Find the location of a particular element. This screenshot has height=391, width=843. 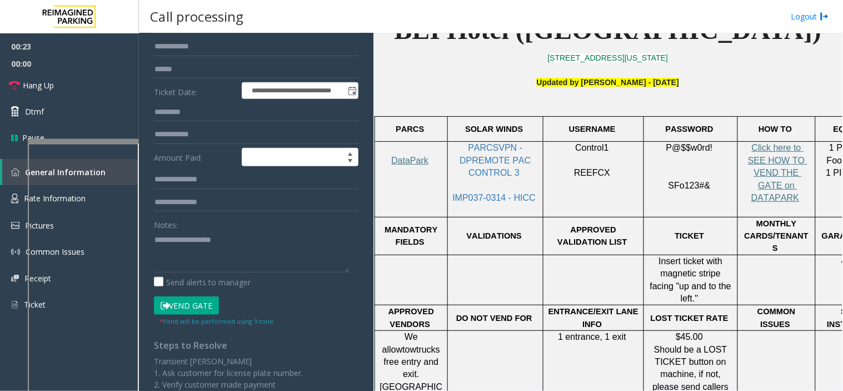

label: Send alerts to manager is located at coordinates (202, 282).